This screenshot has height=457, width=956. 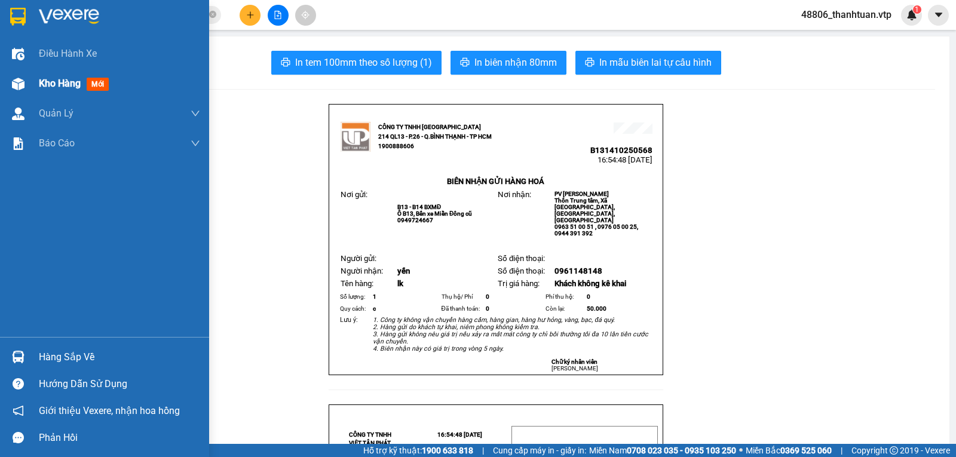 What do you see at coordinates (109, 410) in the screenshot?
I see `span: Giới thiệu Vexere, nhận hoa hồng` at bounding box center [109, 410].